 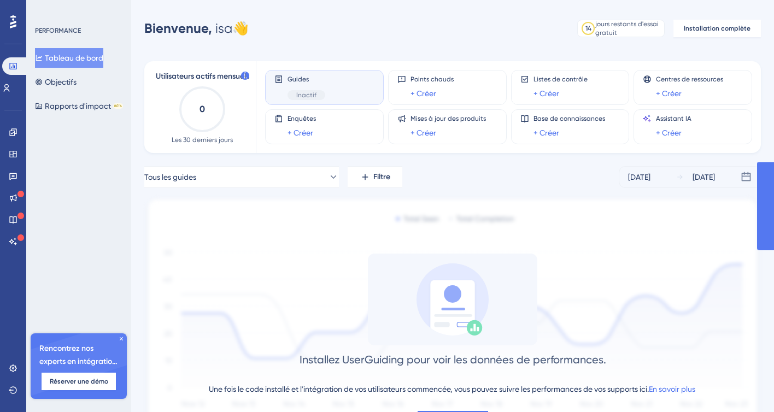 What do you see at coordinates (56, 82) in the screenshot?
I see `button: Objectifs` at bounding box center [56, 82].